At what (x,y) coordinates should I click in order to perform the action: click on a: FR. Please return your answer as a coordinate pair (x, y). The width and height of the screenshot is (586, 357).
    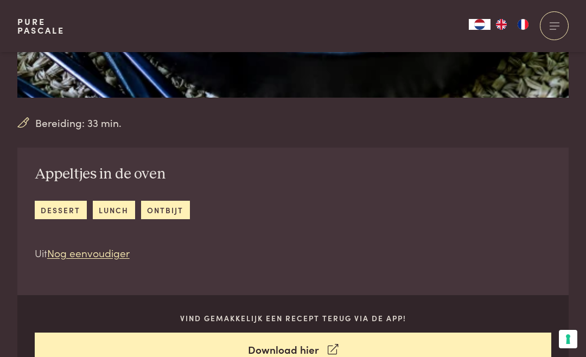
    Looking at the image, I should click on (523, 24).